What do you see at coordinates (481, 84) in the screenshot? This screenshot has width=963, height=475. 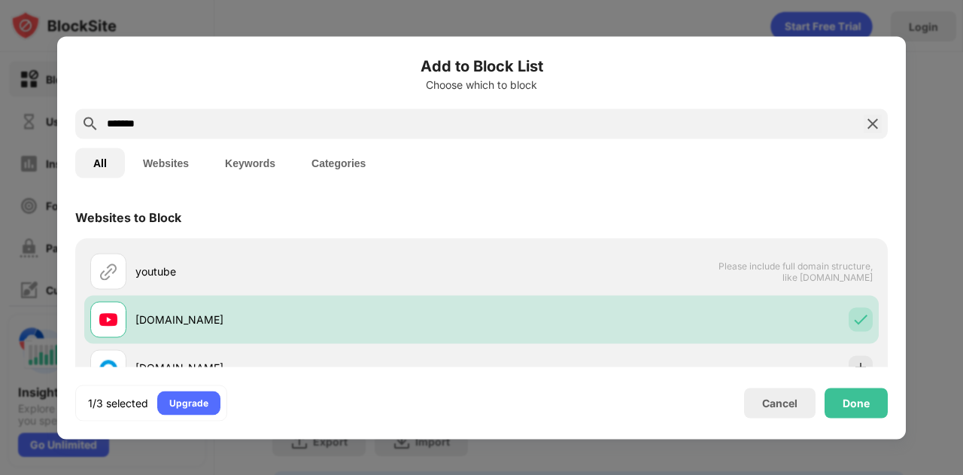 I see `div: Choose which to block` at bounding box center [481, 84].